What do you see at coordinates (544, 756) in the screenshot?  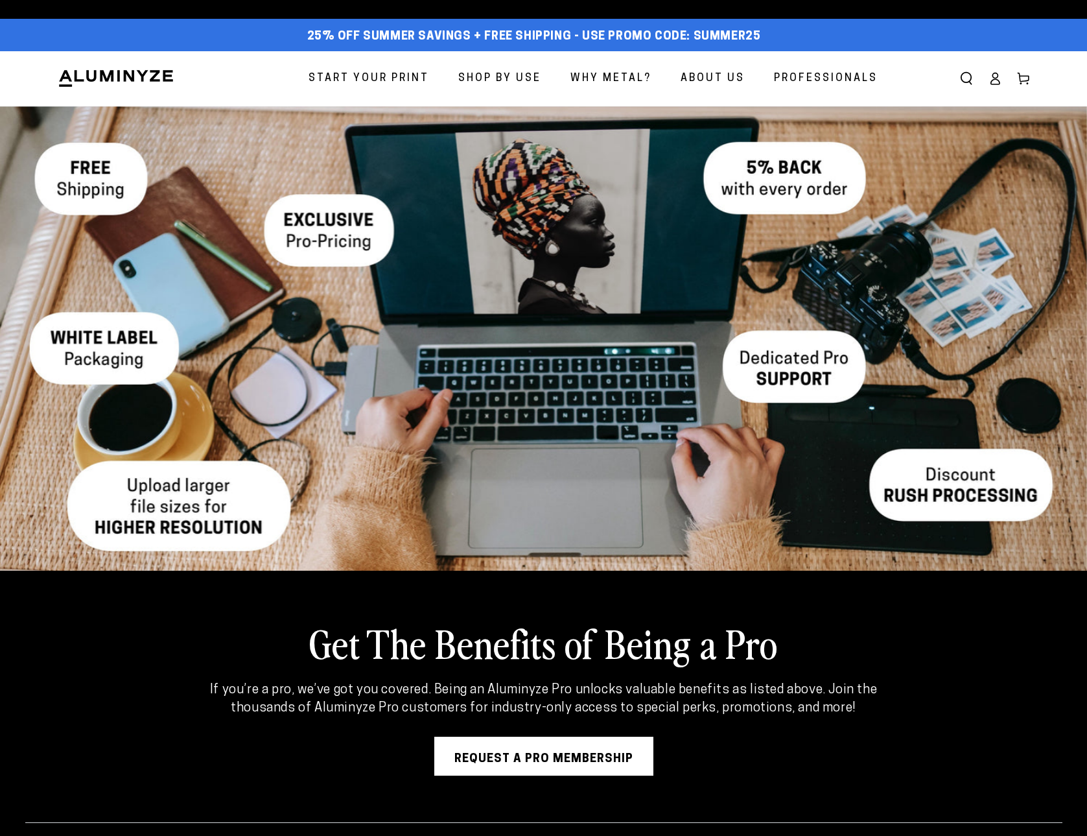 I see `a: Request A Pro Membership` at bounding box center [544, 756].